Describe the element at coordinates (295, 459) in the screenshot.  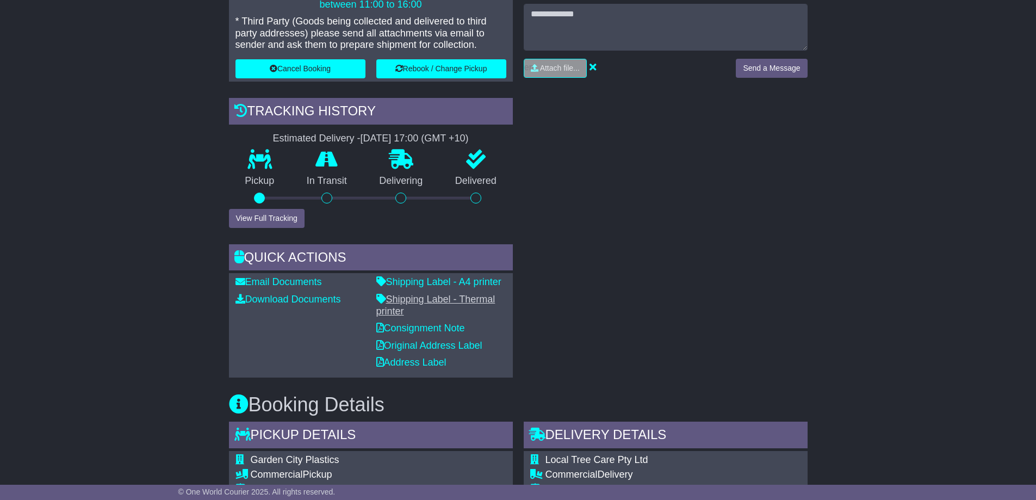
I see `span: Garden City Plastics` at that location.